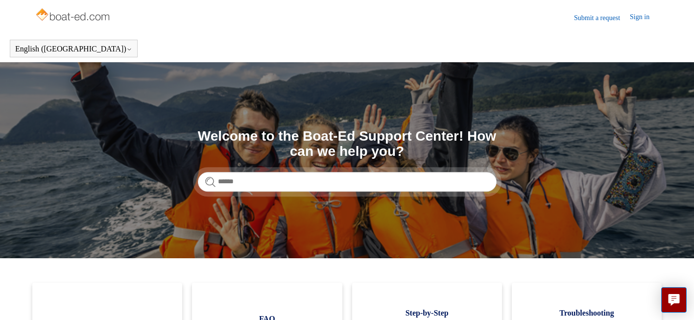  What do you see at coordinates (427, 313) in the screenshot?
I see `span: Step-by-Step` at bounding box center [427, 313].